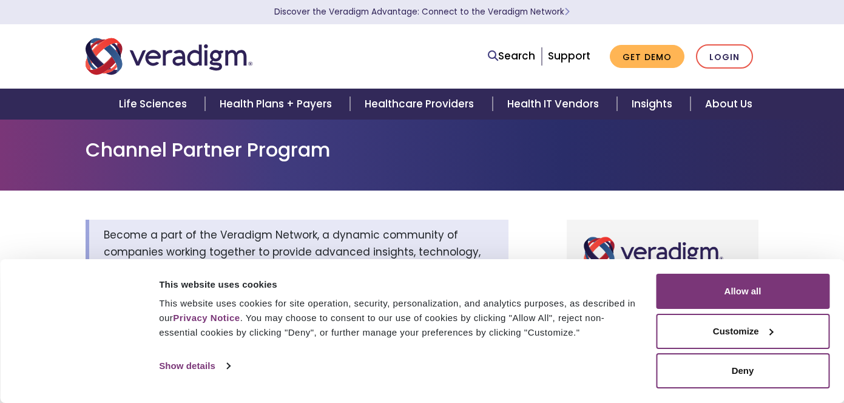 Image resolution: width=844 pixels, height=403 pixels. What do you see at coordinates (169, 56) in the screenshot?
I see `a: Veradigm logo` at bounding box center [169, 56].